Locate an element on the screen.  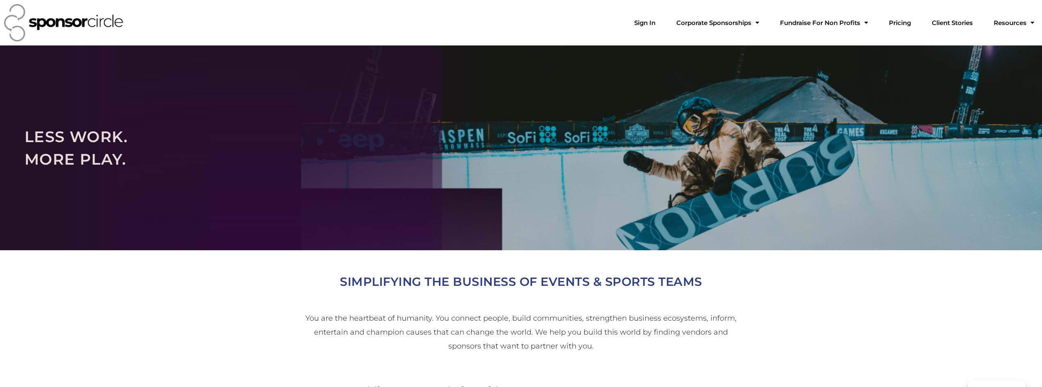
a: Pricing is located at coordinates (900, 23).